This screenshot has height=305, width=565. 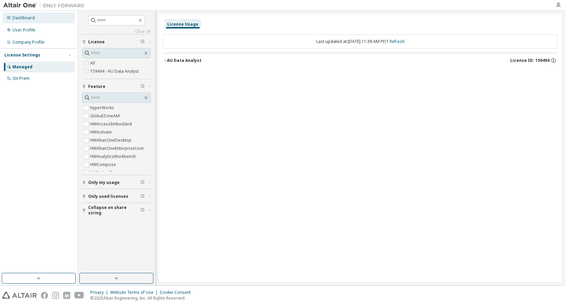 What do you see at coordinates (116, 182) in the screenshot?
I see `button: Only my usage` at bounding box center [116, 182].